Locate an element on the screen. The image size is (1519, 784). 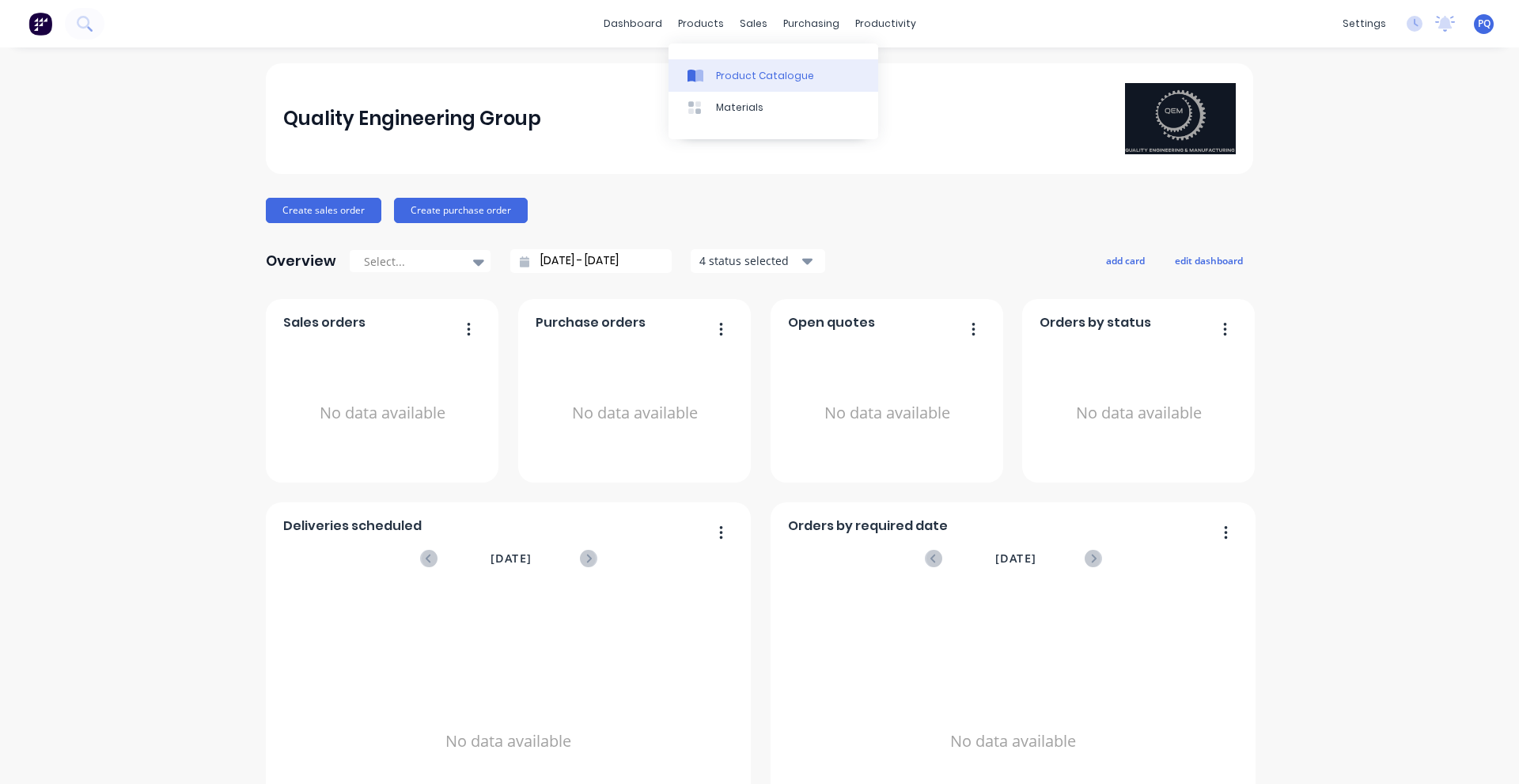
a: Product Catalogue is located at coordinates (773, 75).